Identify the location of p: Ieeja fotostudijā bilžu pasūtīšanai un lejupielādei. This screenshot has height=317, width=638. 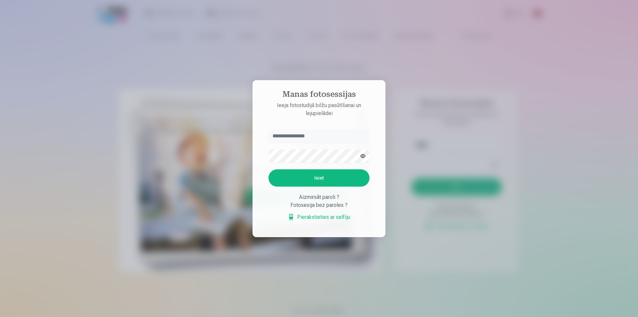
(319, 109).